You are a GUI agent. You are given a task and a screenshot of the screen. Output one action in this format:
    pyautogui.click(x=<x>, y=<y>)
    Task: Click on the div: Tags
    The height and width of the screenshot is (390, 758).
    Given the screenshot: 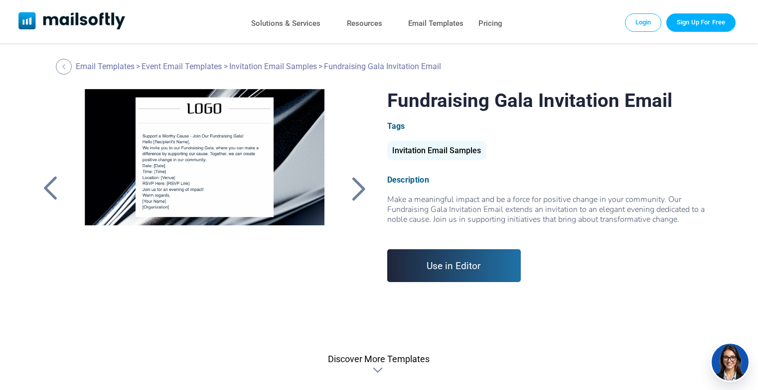 What is the action you would take?
    pyautogui.click(x=553, y=126)
    